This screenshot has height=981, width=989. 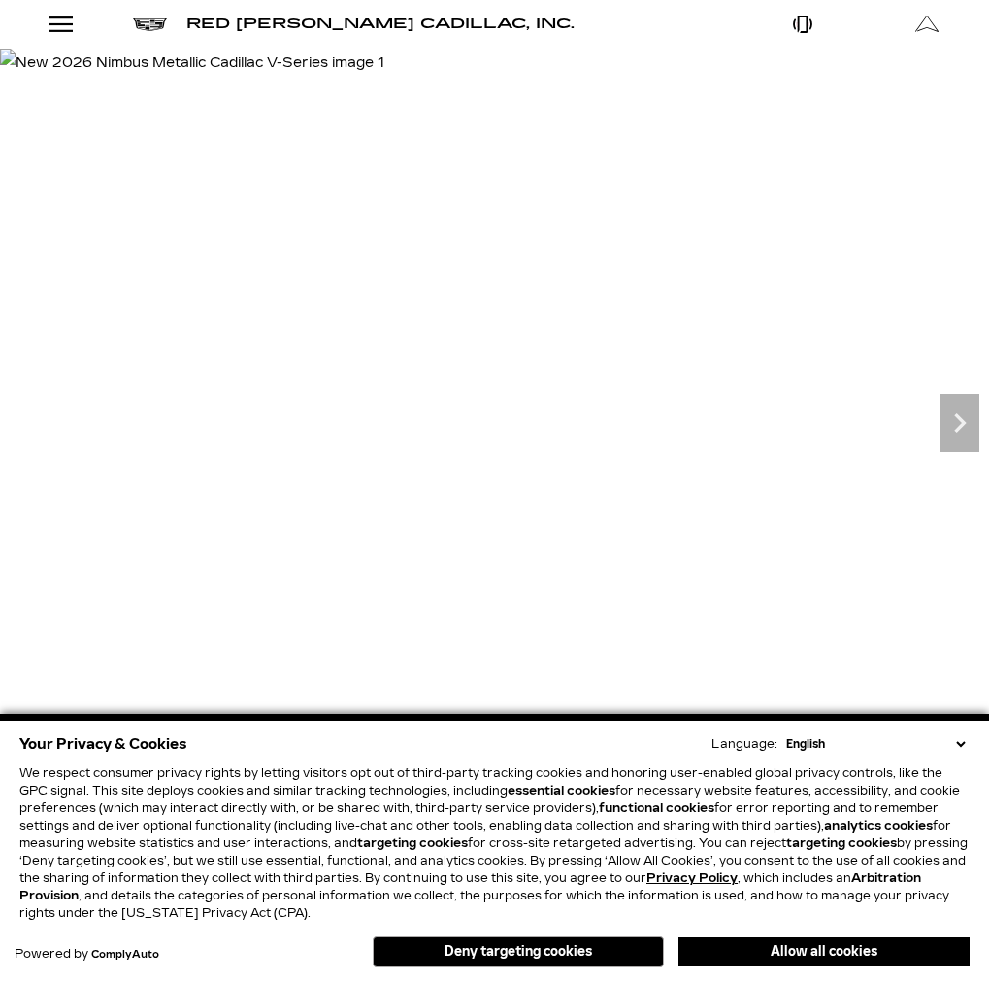 I want to click on a: Privacy Policy, so click(x=692, y=879).